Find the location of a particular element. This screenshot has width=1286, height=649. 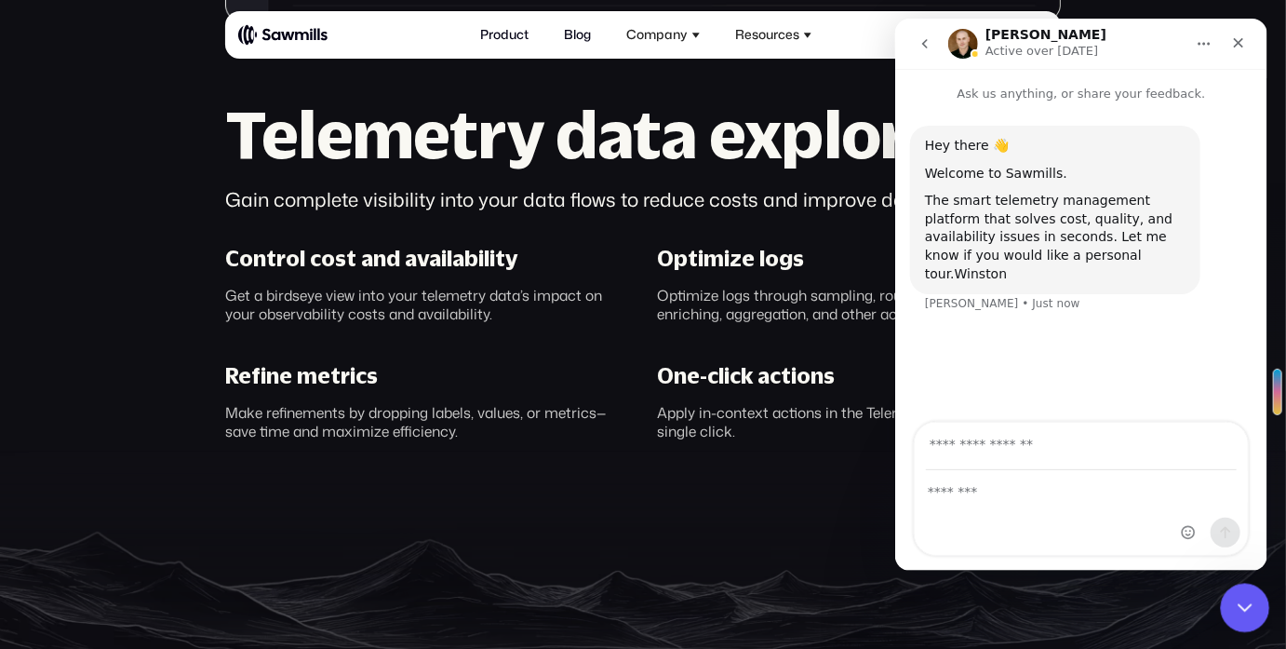

button: Emoji picker is located at coordinates (293, 514).